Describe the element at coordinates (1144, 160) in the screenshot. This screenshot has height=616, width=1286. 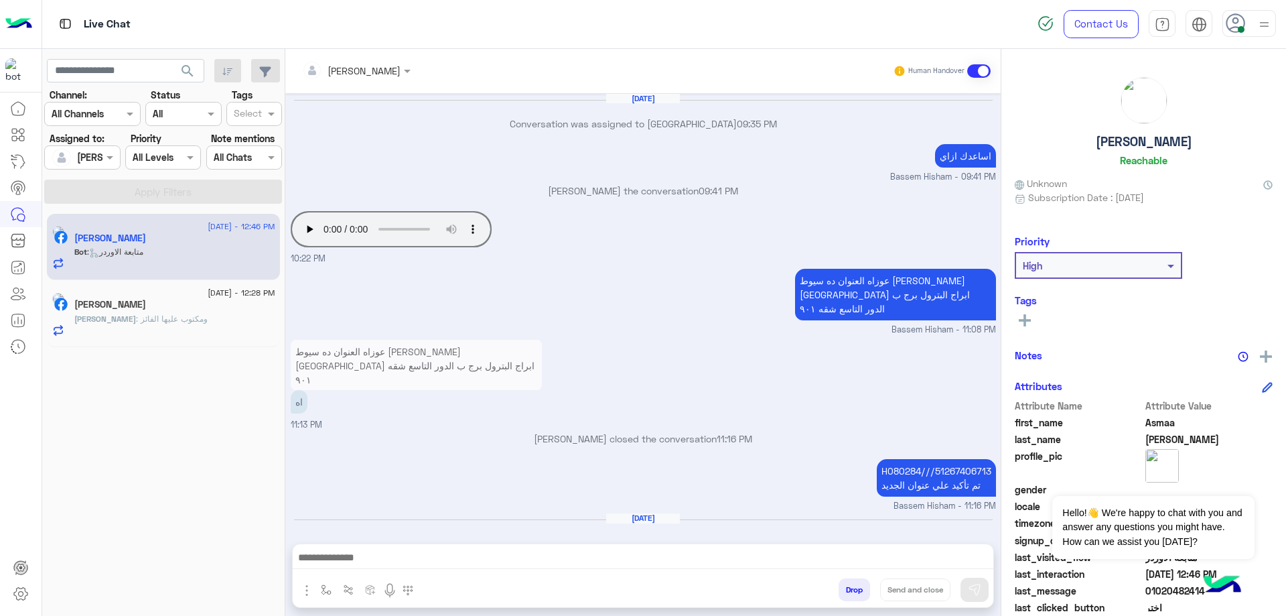
I see `h6: Reachable` at that location.